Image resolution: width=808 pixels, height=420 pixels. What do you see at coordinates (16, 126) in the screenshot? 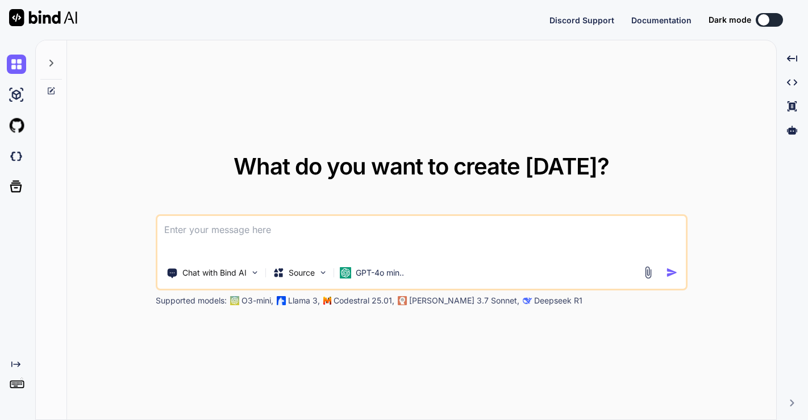
I see `img: githubLight` at bounding box center [16, 126].